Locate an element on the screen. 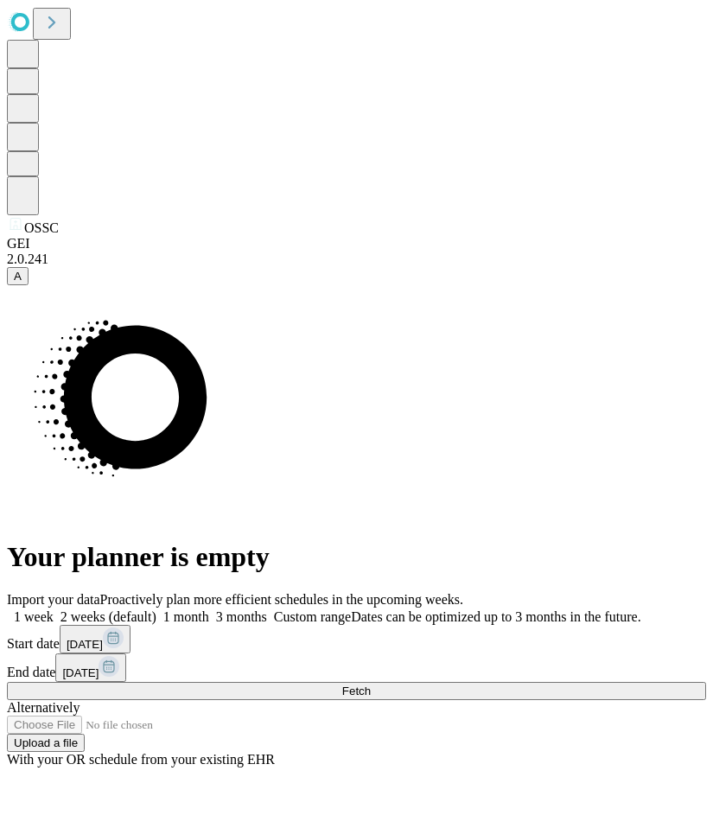 Image resolution: width=713 pixels, height=828 pixels. button: Upload a file is located at coordinates (46, 743).